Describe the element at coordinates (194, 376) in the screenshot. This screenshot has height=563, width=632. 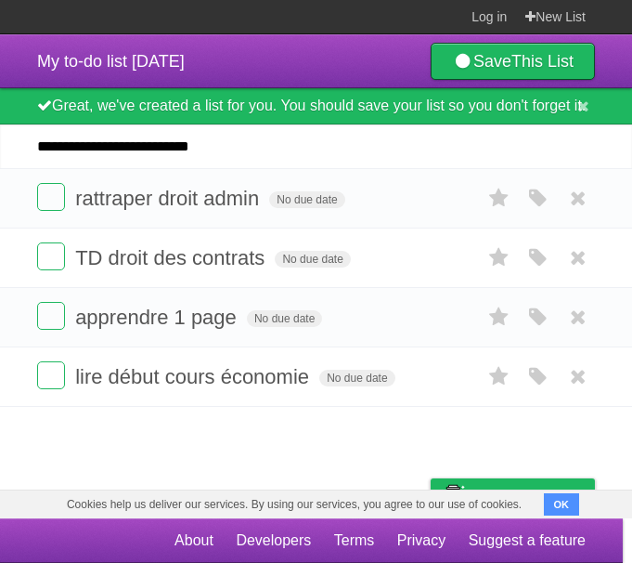
I see `span: lire début cours économie` at that location.